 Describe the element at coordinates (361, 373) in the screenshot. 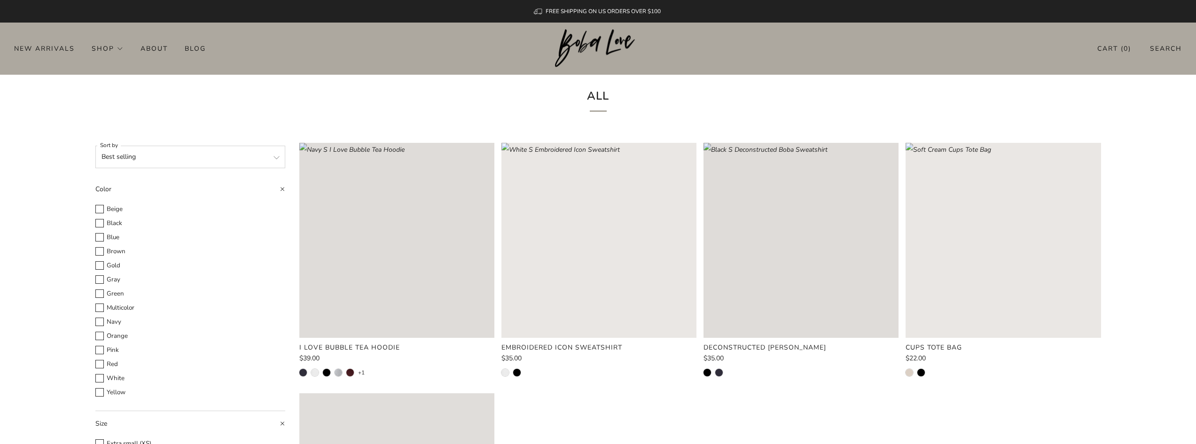

I see `span: +1` at that location.